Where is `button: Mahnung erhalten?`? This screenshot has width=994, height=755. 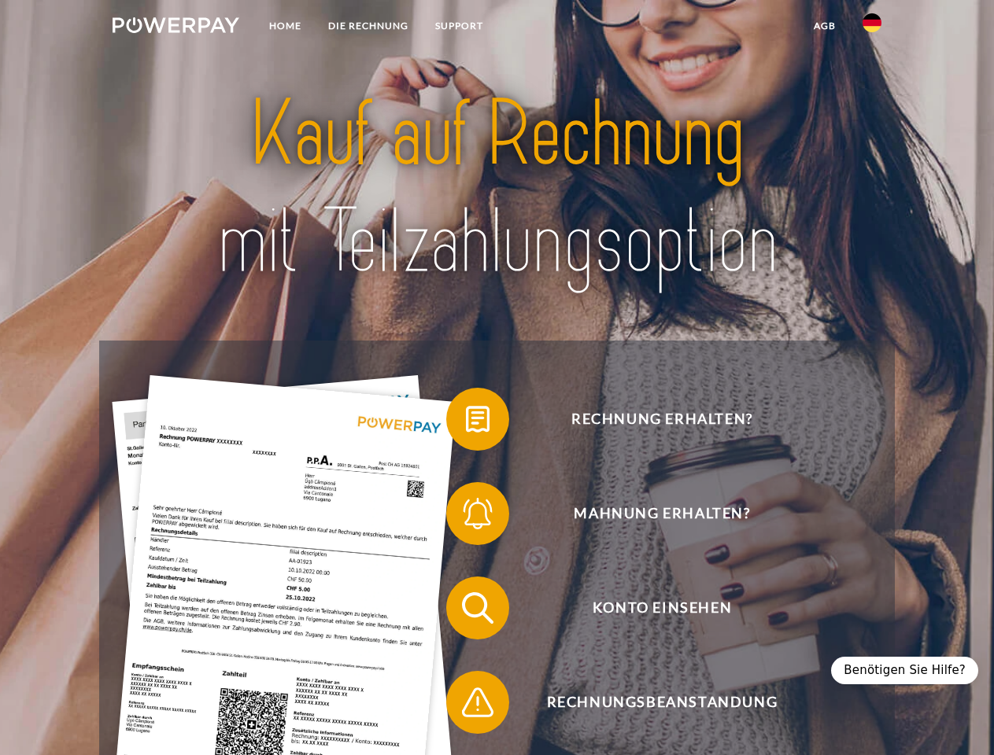
button: Mahnung erhalten? is located at coordinates (651, 514).